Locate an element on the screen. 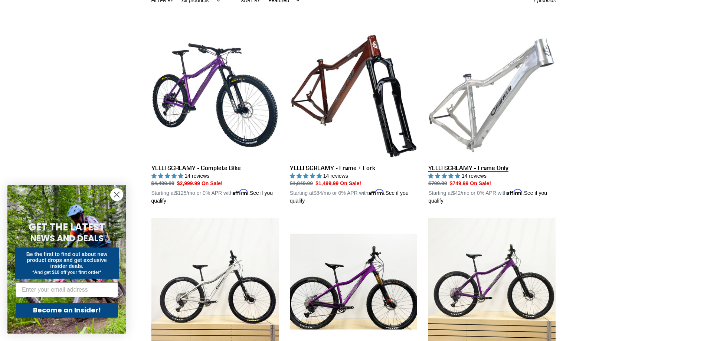 This screenshot has width=707, height=341. button: Become an Insider! is located at coordinates (67, 310).